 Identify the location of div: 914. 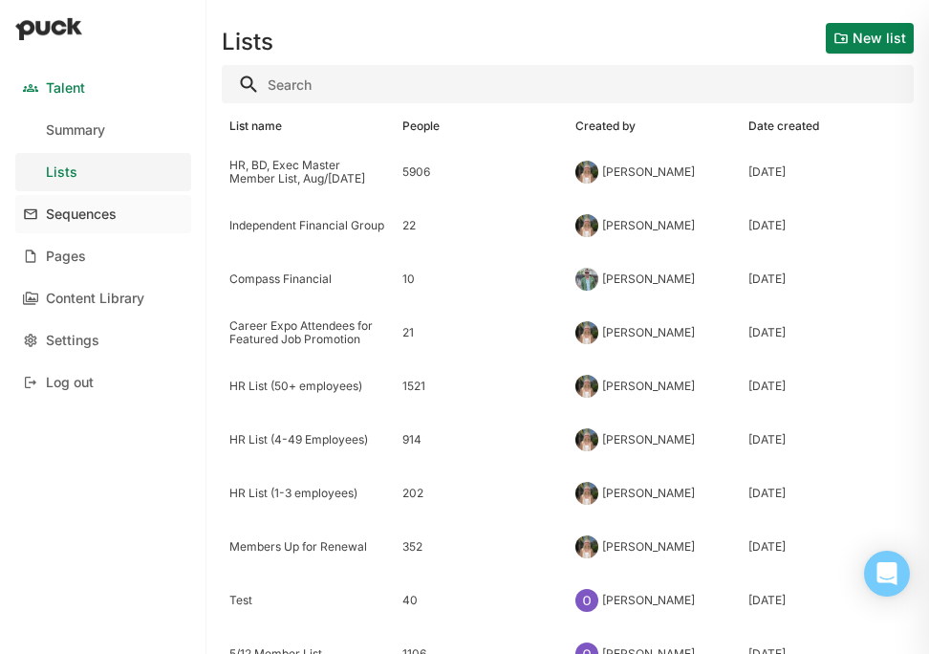
(481, 440).